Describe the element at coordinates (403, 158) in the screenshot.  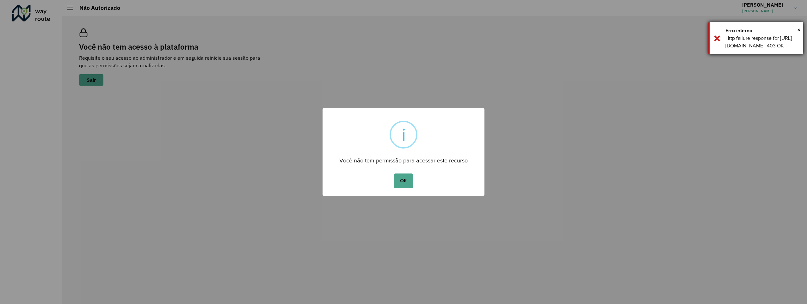
I see `div: Você não tem permissão para acessar este recurso` at that location.